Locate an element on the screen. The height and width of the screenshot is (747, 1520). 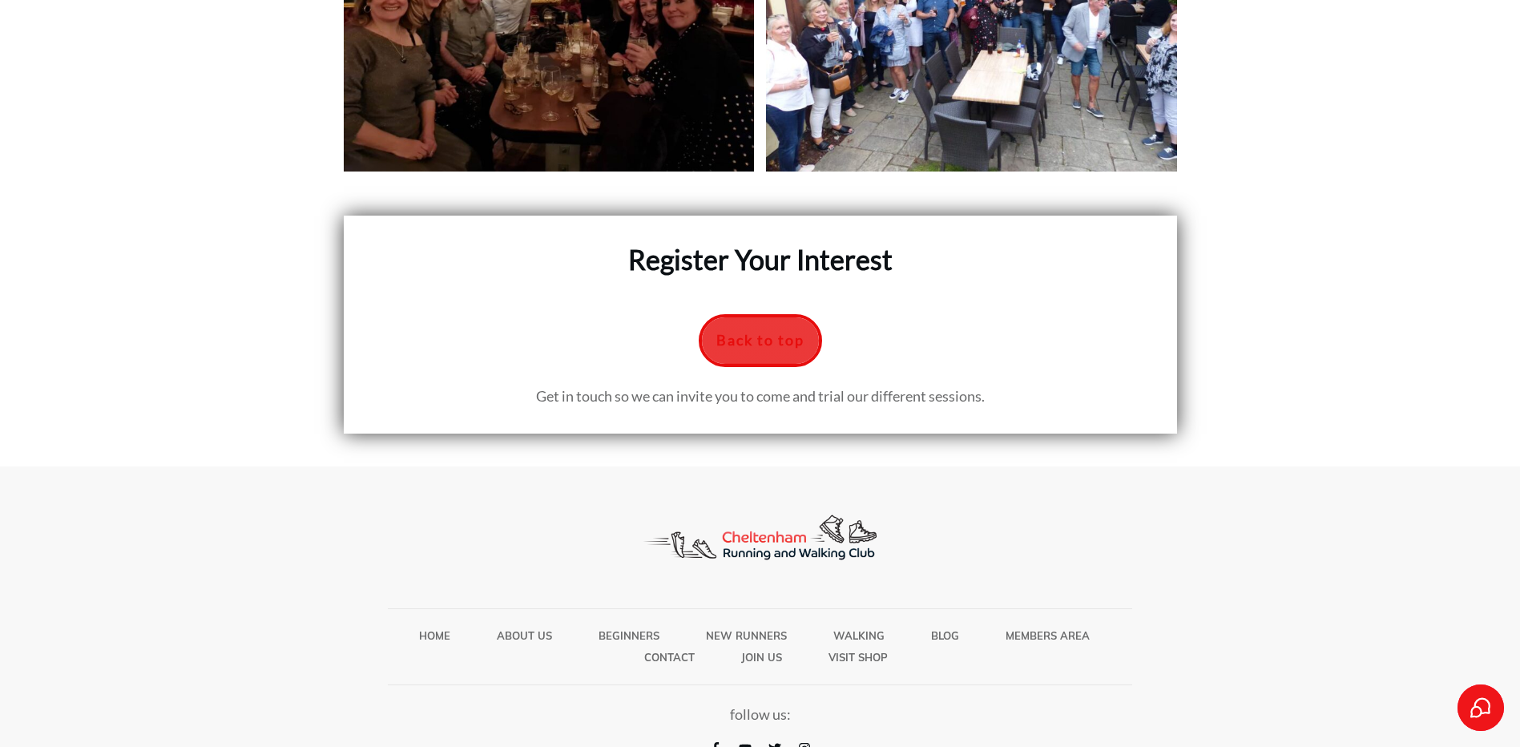
a: Walking is located at coordinates (859, 635).